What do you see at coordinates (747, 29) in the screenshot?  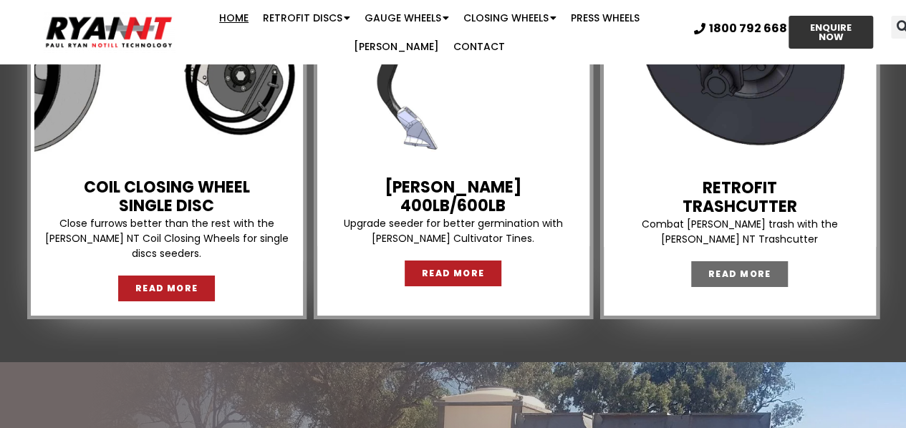 I see `span: 1800 792 668` at bounding box center [747, 29].